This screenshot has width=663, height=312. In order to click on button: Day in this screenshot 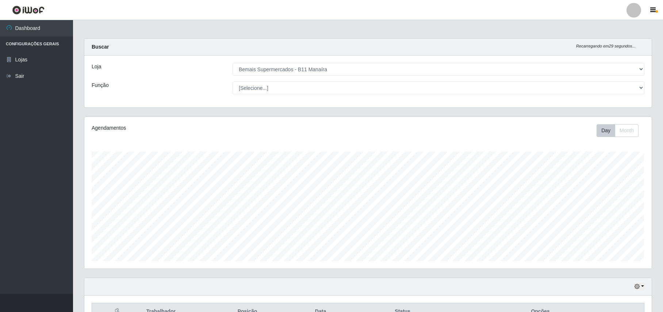, I will do `click(605, 130)`.